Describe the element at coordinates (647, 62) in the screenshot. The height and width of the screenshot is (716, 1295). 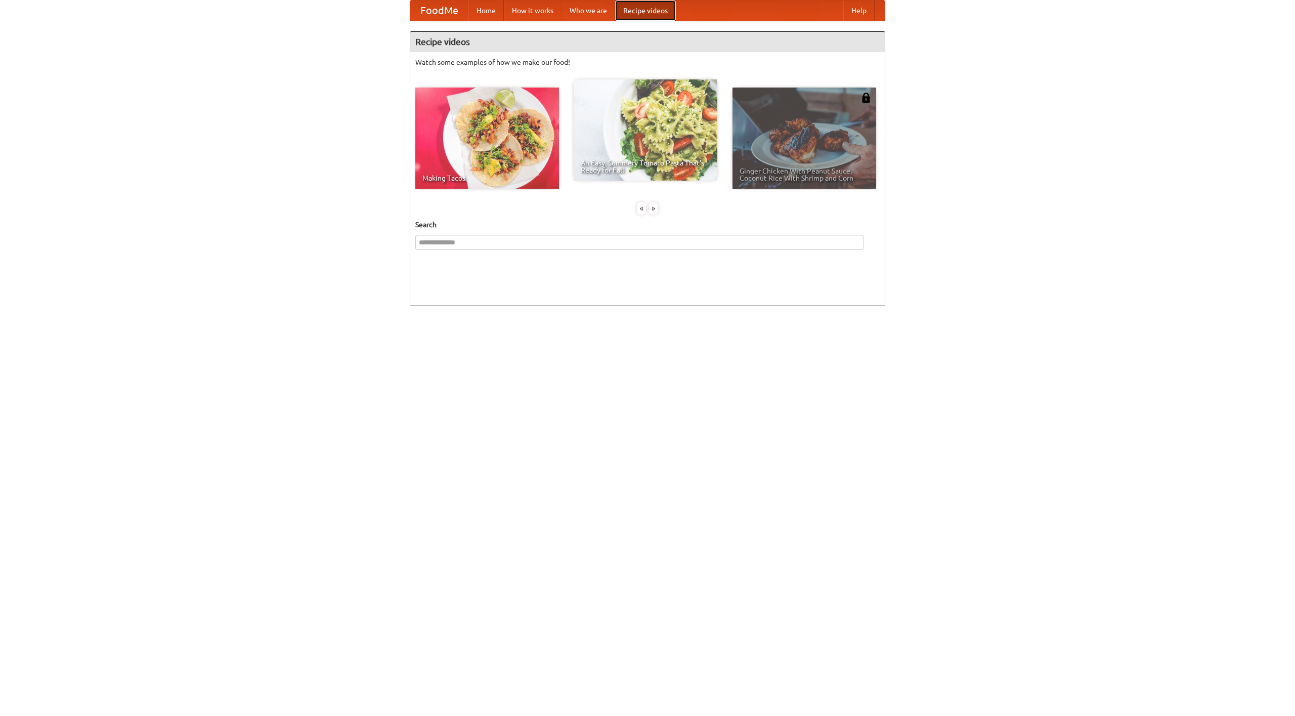
I see `p: Watch some examples of how we make our food!` at that location.